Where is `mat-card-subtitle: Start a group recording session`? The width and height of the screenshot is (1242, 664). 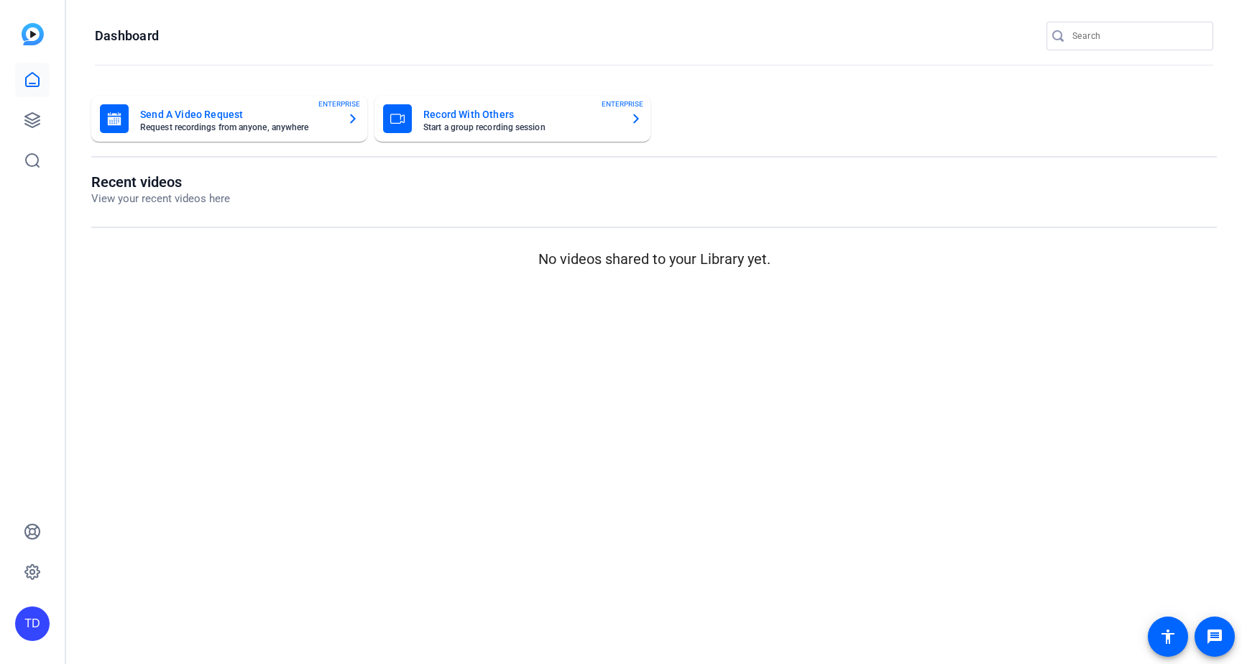 mat-card-subtitle: Start a group recording session is located at coordinates (521, 127).